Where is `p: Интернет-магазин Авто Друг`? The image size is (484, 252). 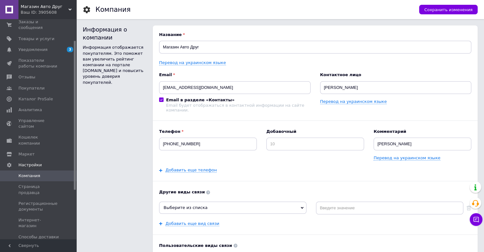 p: Интернет-магазин Авто Друг is located at coordinates (156, 10).